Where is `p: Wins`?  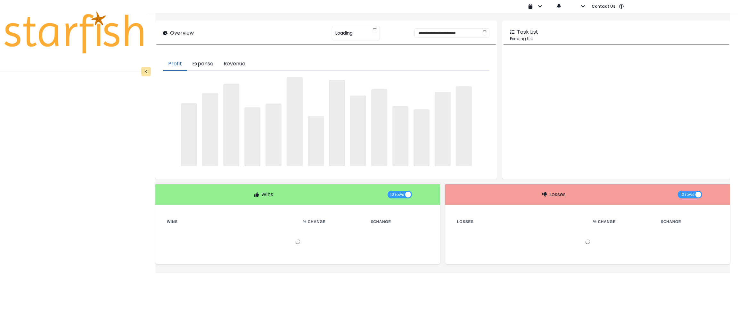
p: Wins is located at coordinates (267, 194).